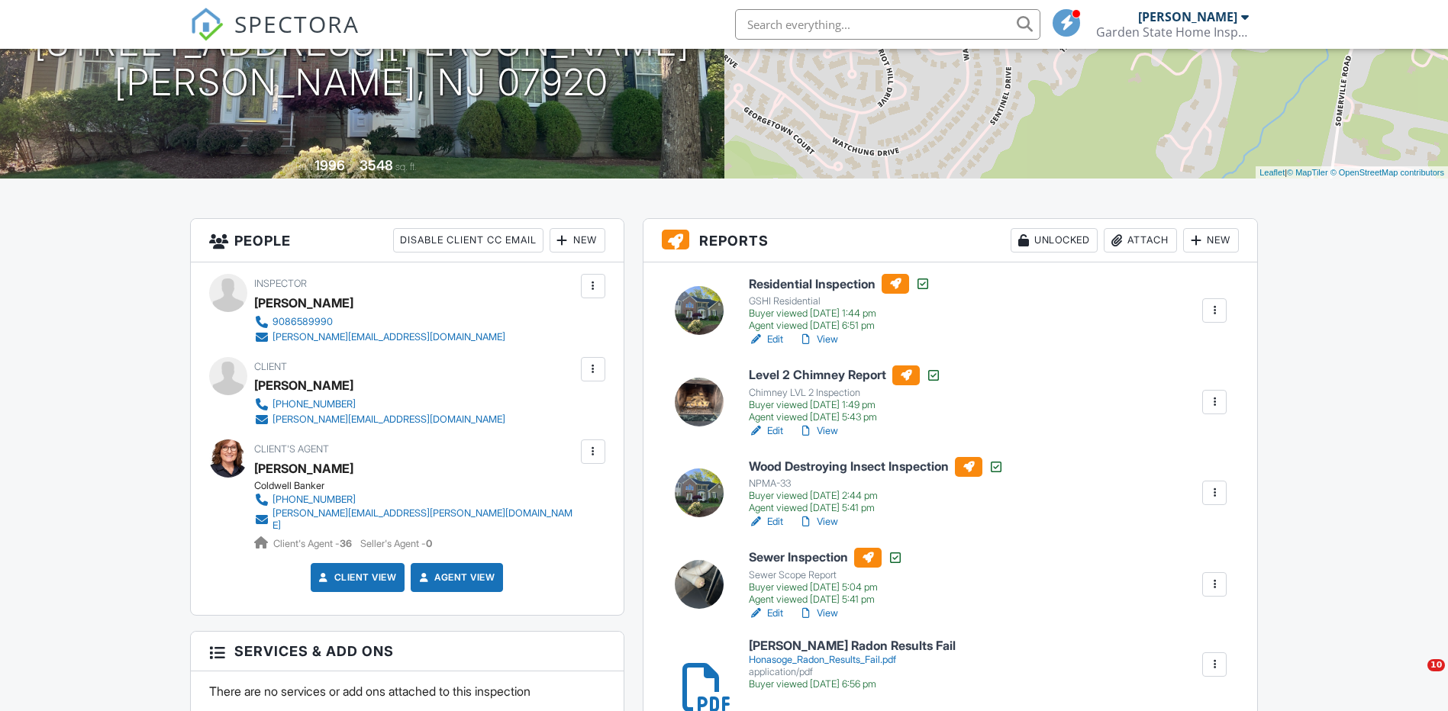 The image size is (1448, 711). Describe the element at coordinates (1054, 240) in the screenshot. I see `div: Unlocked` at that location.